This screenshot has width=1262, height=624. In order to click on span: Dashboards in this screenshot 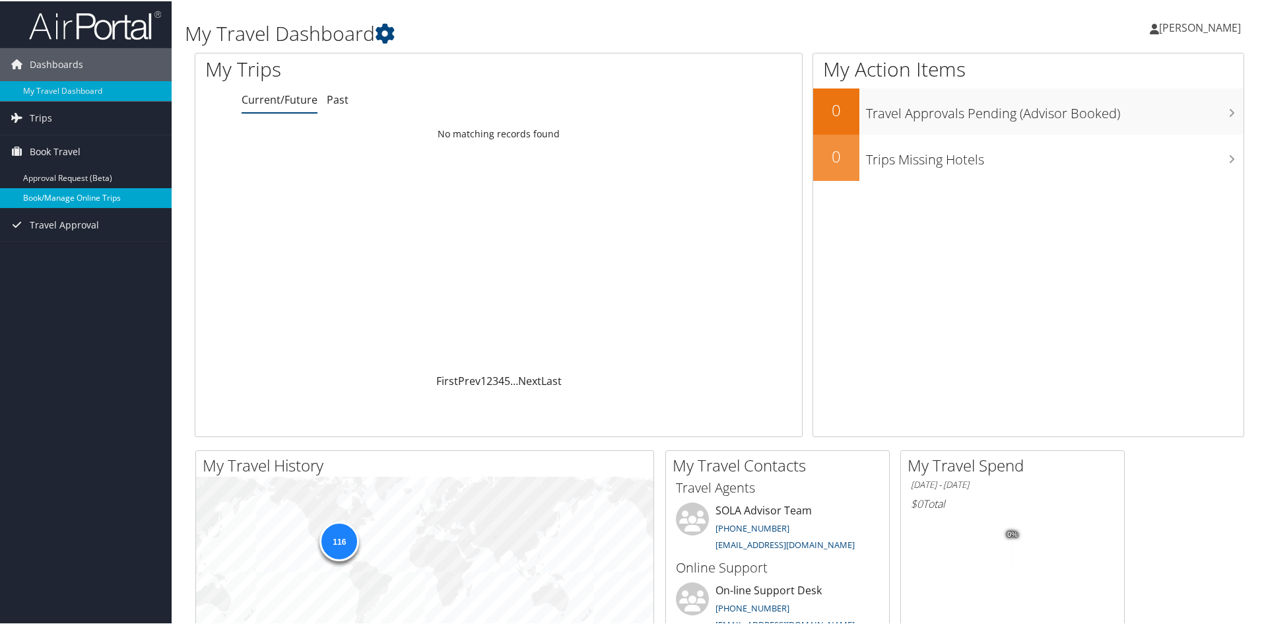, I will do `click(56, 63)`.